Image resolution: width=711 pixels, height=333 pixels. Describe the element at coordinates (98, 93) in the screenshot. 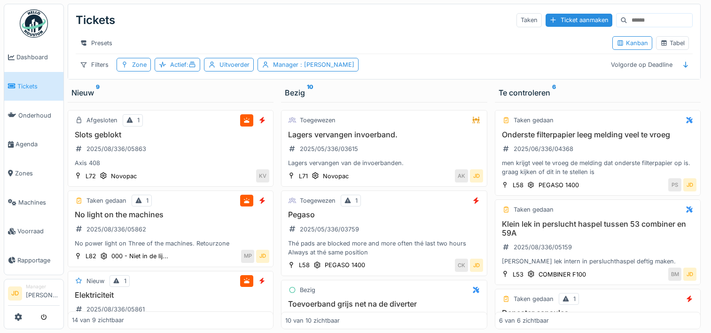

I see `sup: 9` at that location.